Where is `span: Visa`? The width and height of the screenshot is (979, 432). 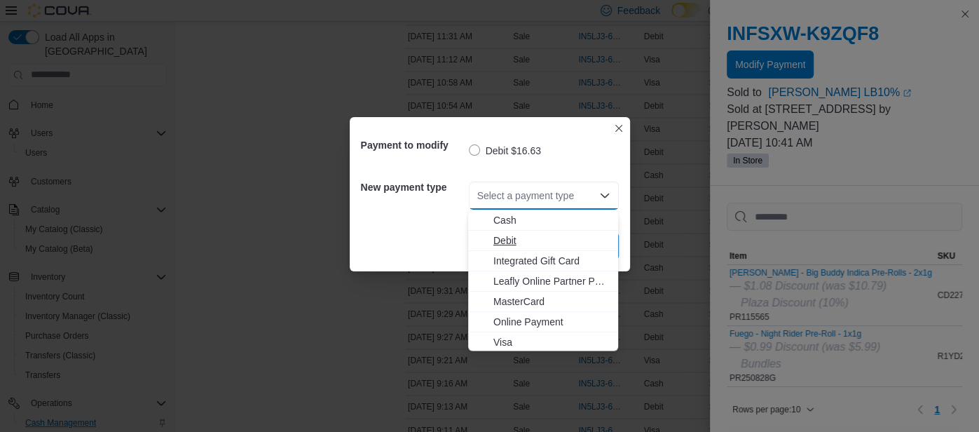
span: Visa is located at coordinates (552, 342).